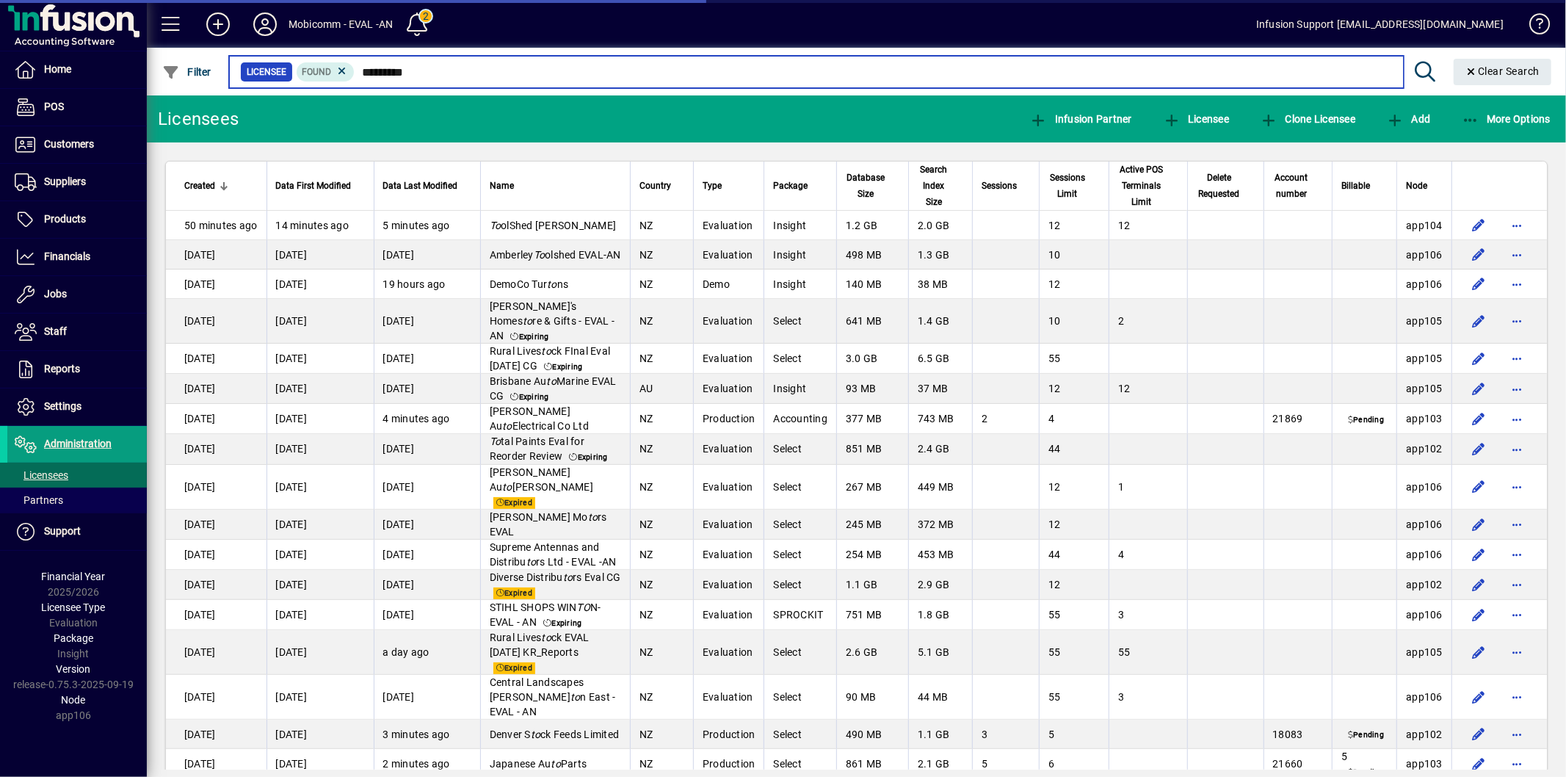 This screenshot has height=777, width=1566. I want to click on button: Licensee, so click(1196, 119).